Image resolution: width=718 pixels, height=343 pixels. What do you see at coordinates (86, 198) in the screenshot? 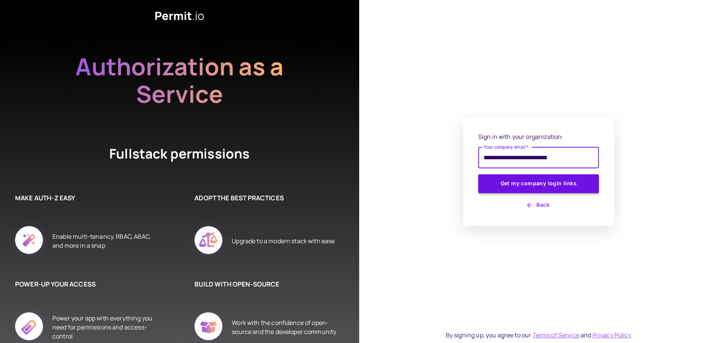
I see `h6: MAKE AUTH-Z EASY` at bounding box center [86, 198].